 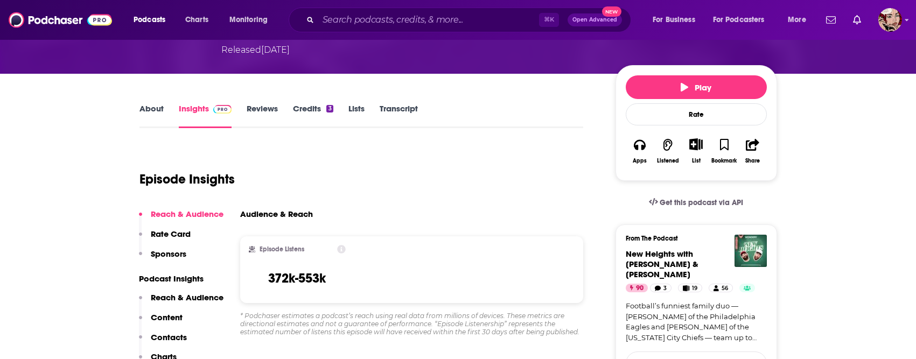 I want to click on input: Search podcasts, credits, & more..., so click(x=429, y=20).